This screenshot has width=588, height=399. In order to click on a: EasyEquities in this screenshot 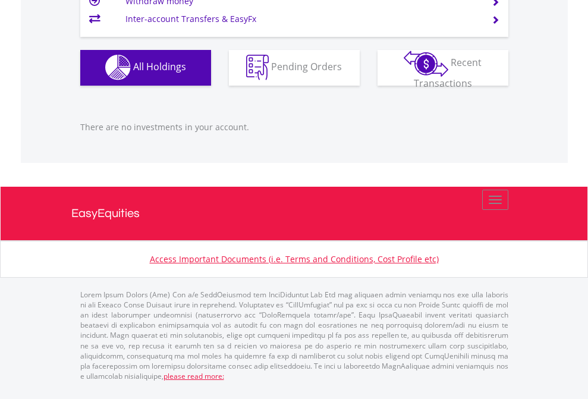, I will do `click(294, 214)`.